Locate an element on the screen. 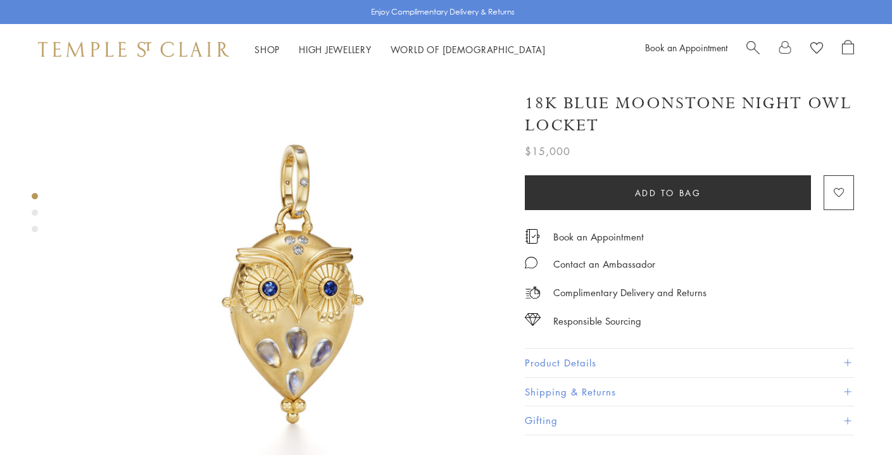  button: Product Details is located at coordinates (689, 363).